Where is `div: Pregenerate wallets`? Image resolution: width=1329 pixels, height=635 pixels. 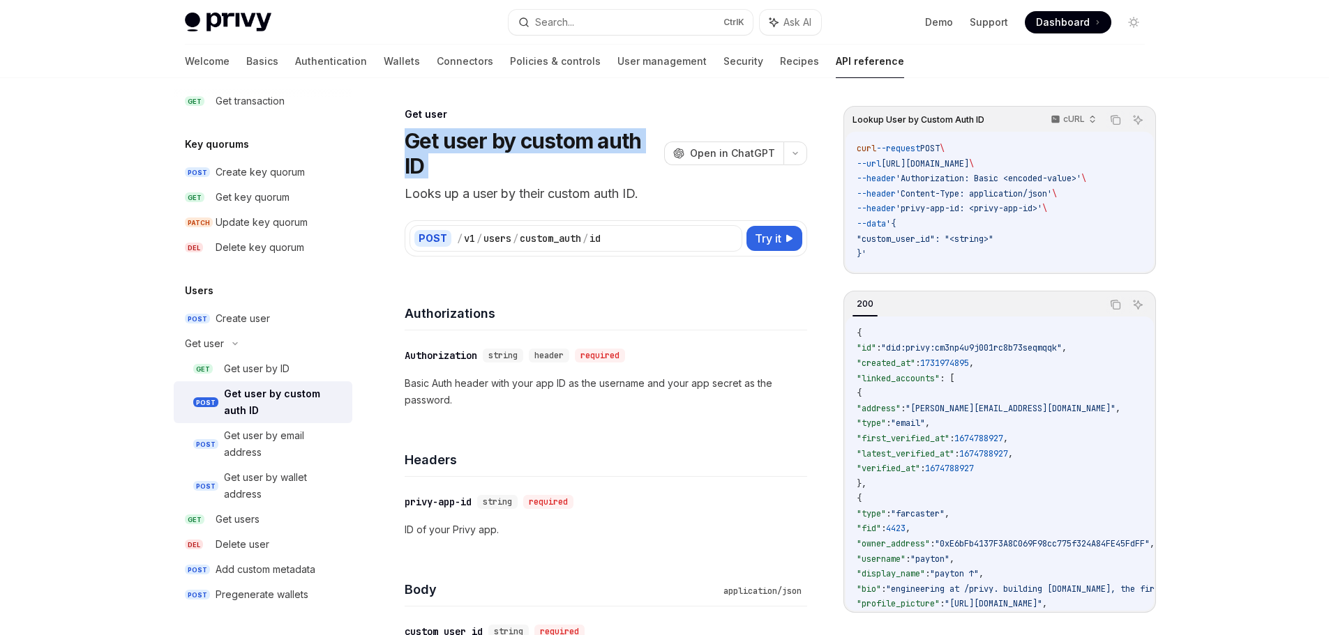 div: Pregenerate wallets is located at coordinates (262, 595).